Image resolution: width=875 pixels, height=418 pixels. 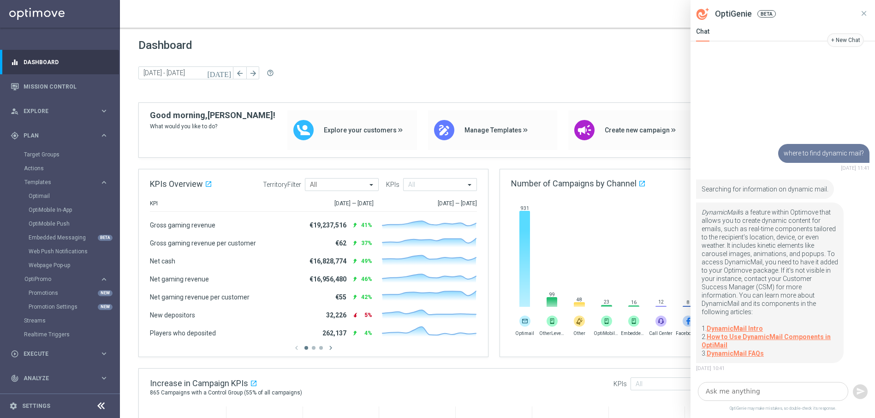 I want to click on svg: OptiGenie Icon, so click(x=703, y=14).